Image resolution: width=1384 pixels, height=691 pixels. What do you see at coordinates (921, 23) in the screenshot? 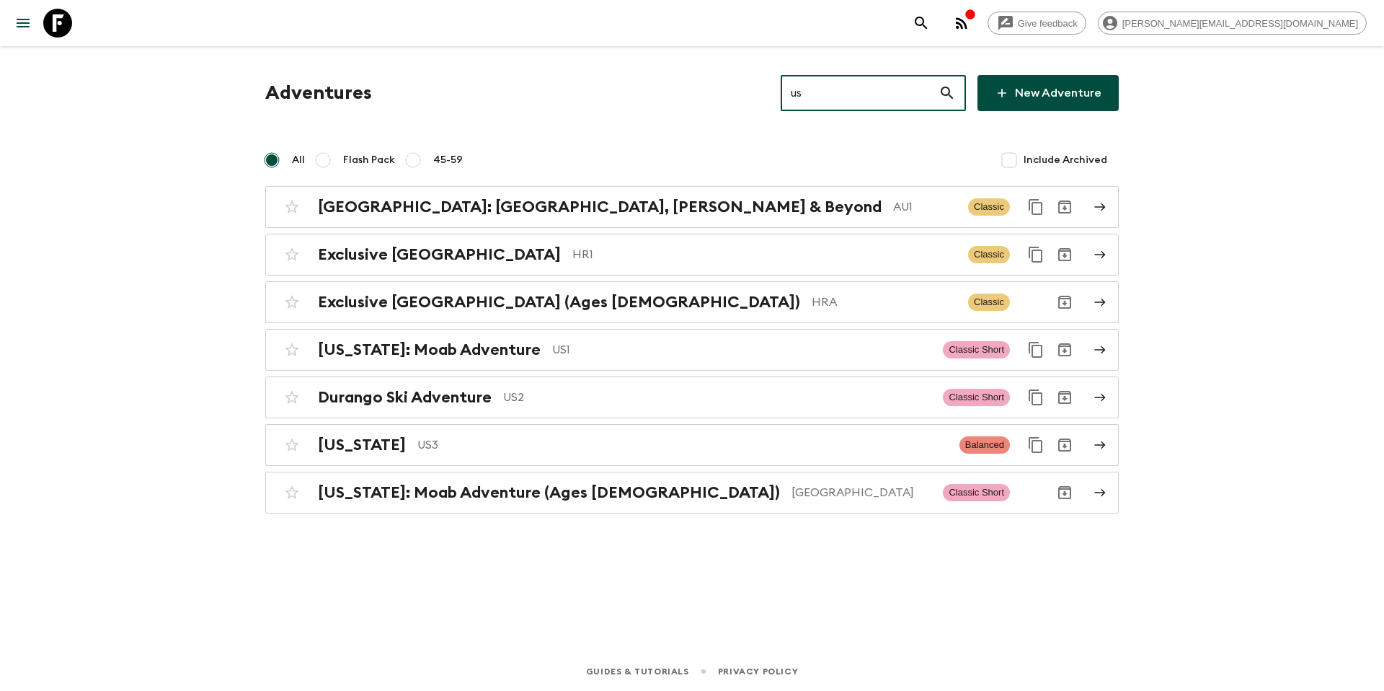
I see `button: search adventures` at bounding box center [921, 23].